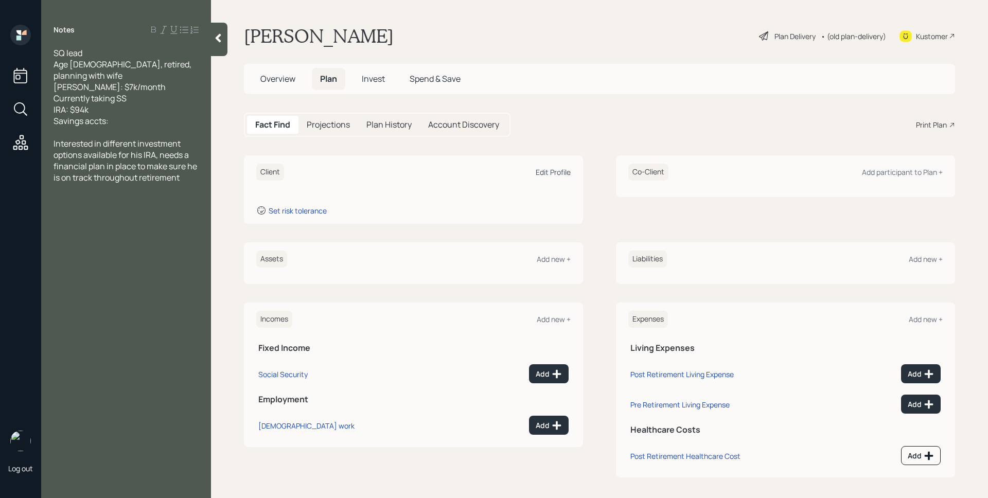 The image size is (988, 498). What do you see at coordinates (902, 172) in the screenshot?
I see `div: Add participant to Plan +` at bounding box center [902, 172].